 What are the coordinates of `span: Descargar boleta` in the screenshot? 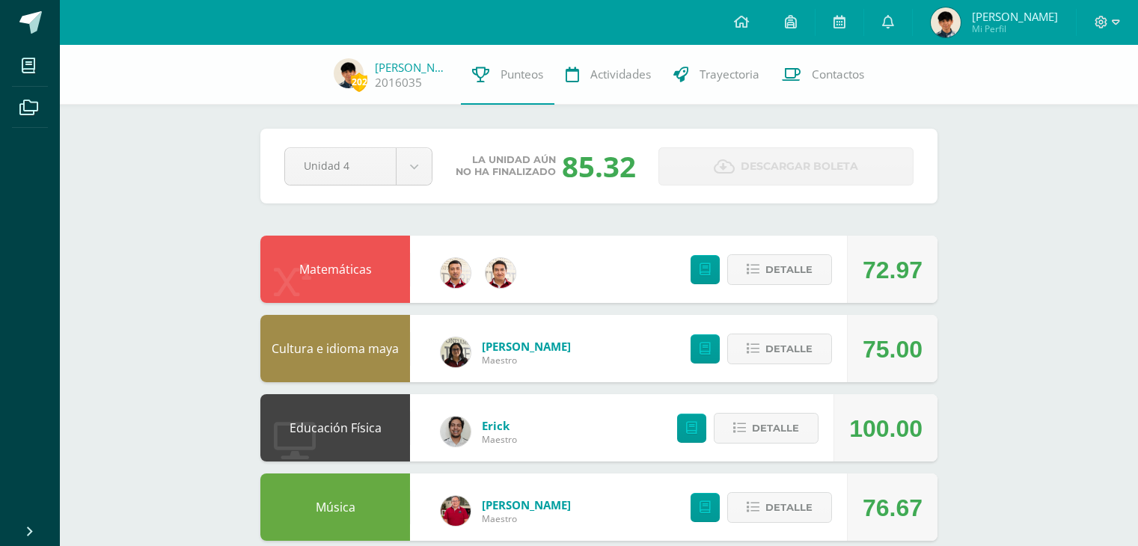 It's located at (799, 166).